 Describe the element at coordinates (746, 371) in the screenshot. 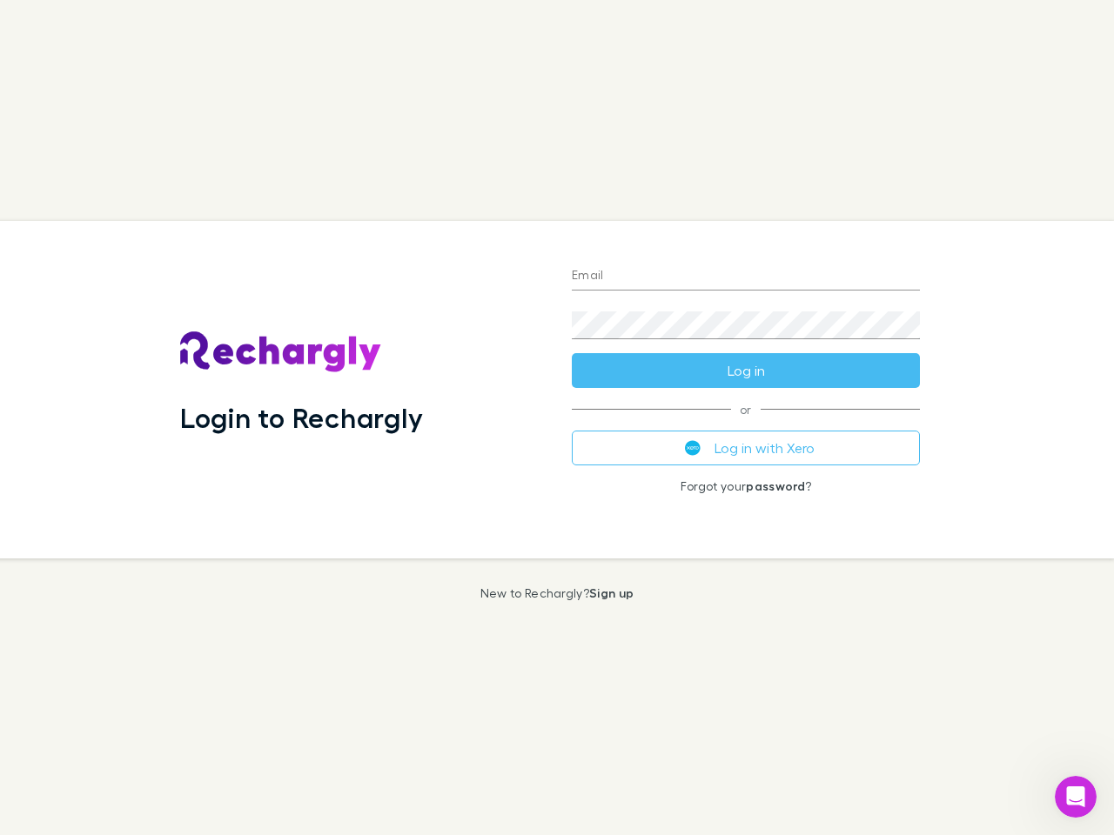

I see `button: Log in` at that location.